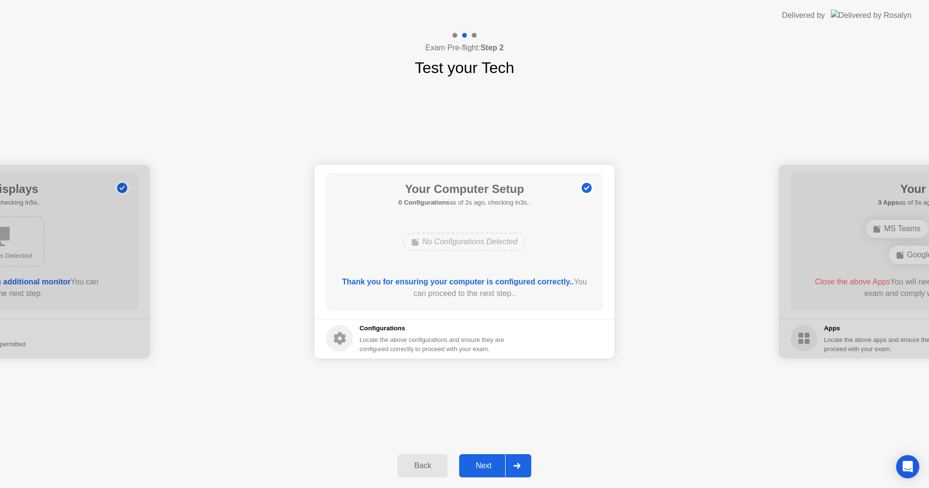 Image resolution: width=929 pixels, height=488 pixels. Describe the element at coordinates (433, 329) in the screenshot. I see `h5: Configurations` at that location.